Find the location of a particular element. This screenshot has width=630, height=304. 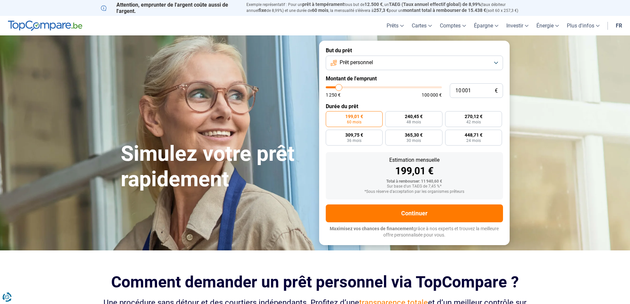

div: Estimation mensuelle is located at coordinates (414, 160).